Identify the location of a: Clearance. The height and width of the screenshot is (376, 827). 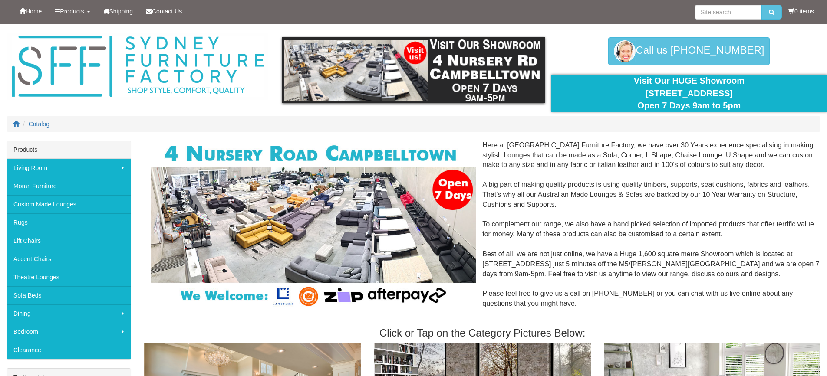
(69, 350).